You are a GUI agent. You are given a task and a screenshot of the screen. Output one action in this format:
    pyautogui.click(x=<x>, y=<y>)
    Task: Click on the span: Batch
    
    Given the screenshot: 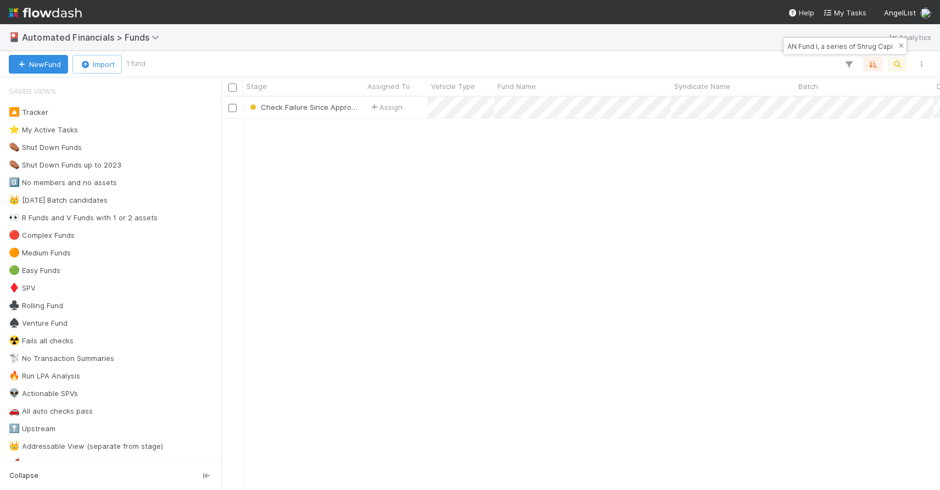 What is the action you would take?
    pyautogui.click(x=809, y=86)
    